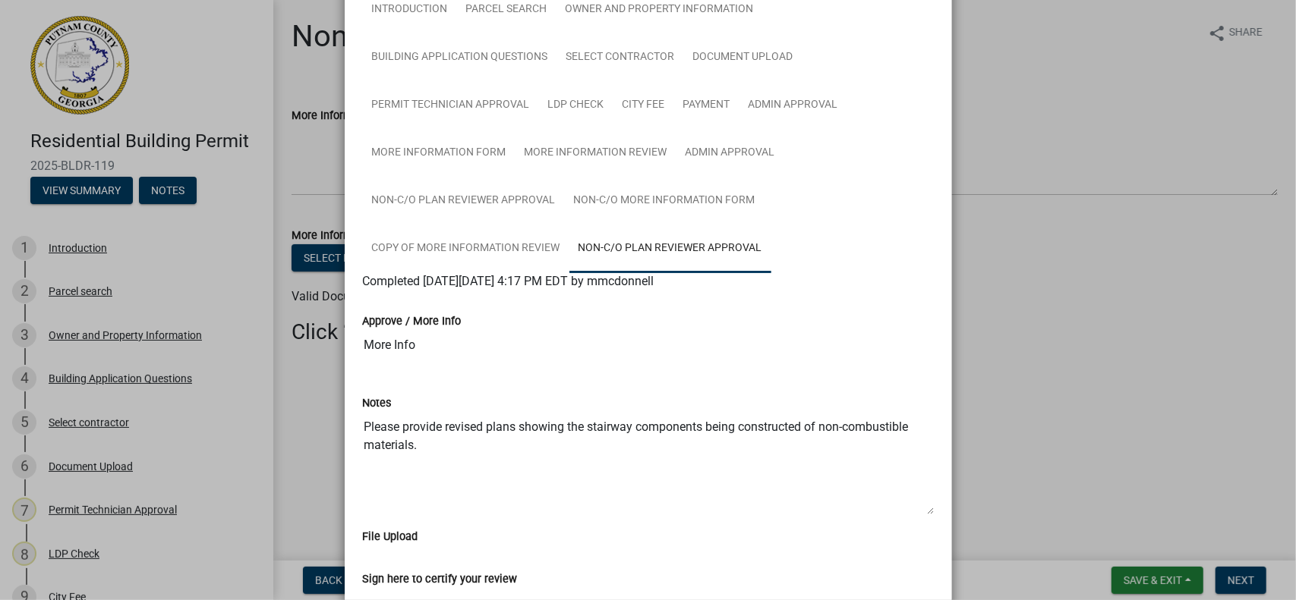 This screenshot has height=600, width=1296. I want to click on label: File Upload, so click(390, 537).